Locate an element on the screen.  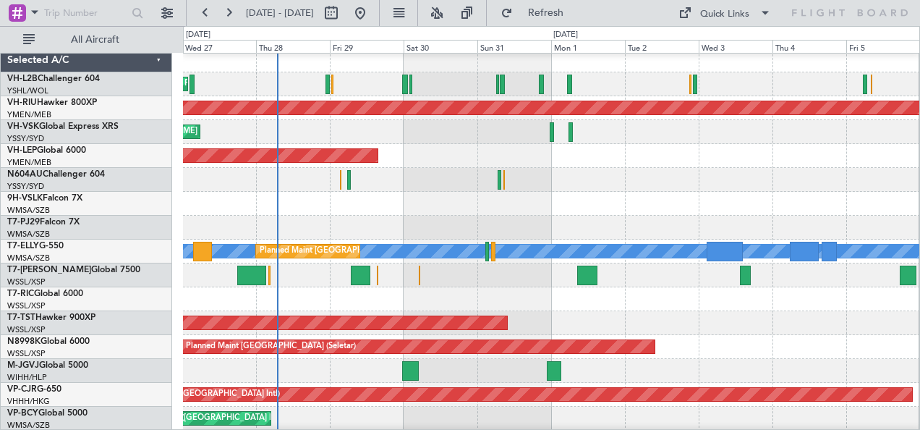
a: VH-LEPGlobal 6000 is located at coordinates (46, 150).